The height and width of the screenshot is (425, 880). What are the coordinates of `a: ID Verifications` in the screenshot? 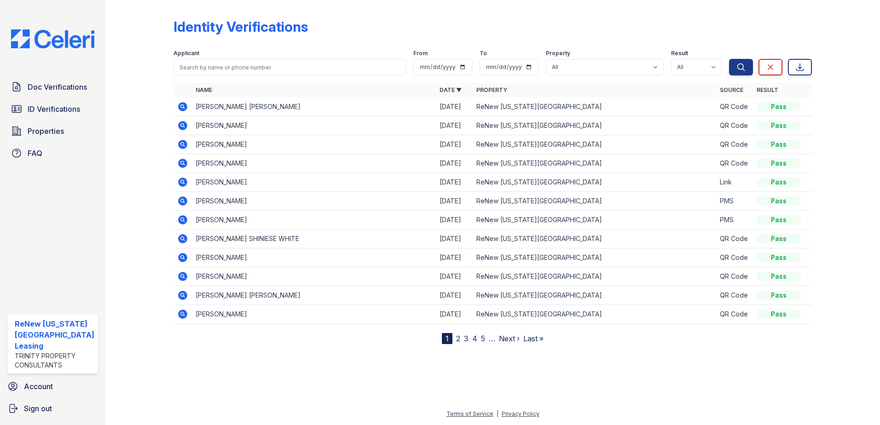 It's located at (52, 109).